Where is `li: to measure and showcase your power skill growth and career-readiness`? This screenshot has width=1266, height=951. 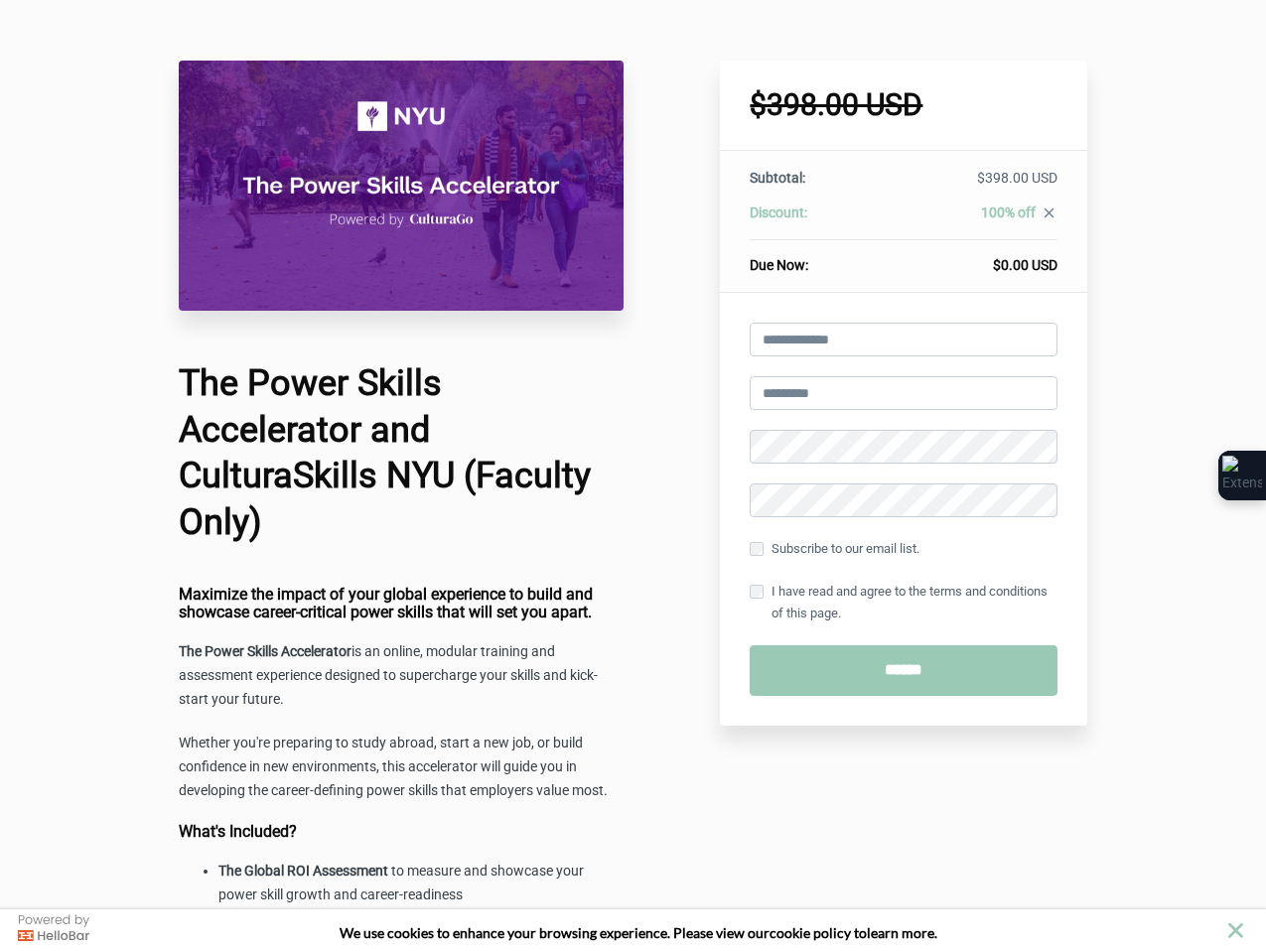
li: to measure and showcase your power skill growth and career-readiness is located at coordinates (421, 884).